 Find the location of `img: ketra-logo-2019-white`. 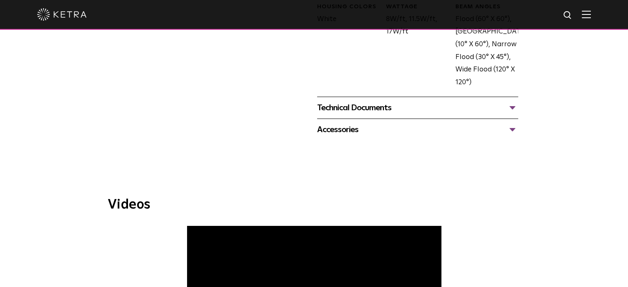

img: ketra-logo-2019-white is located at coordinates (62, 14).